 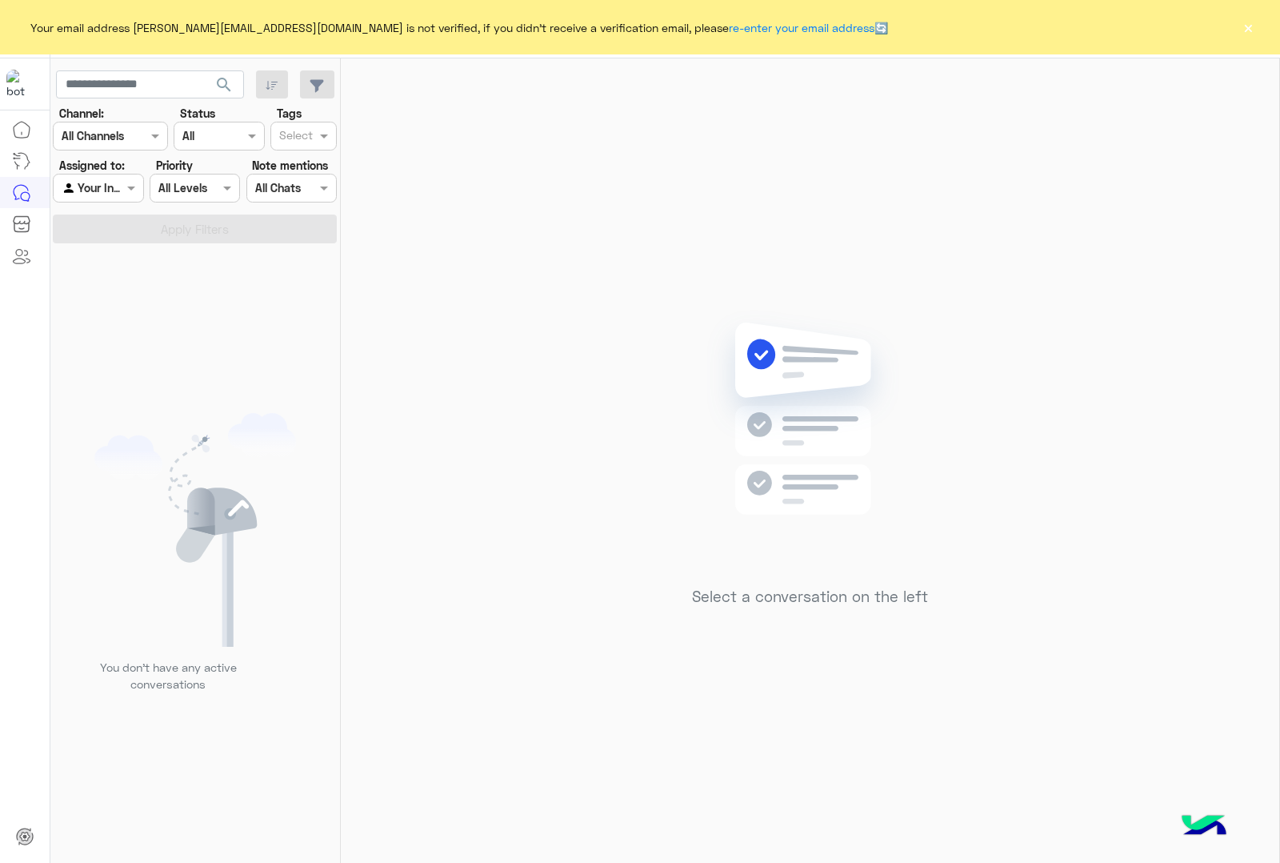 I want to click on div: Select, so click(x=294, y=137).